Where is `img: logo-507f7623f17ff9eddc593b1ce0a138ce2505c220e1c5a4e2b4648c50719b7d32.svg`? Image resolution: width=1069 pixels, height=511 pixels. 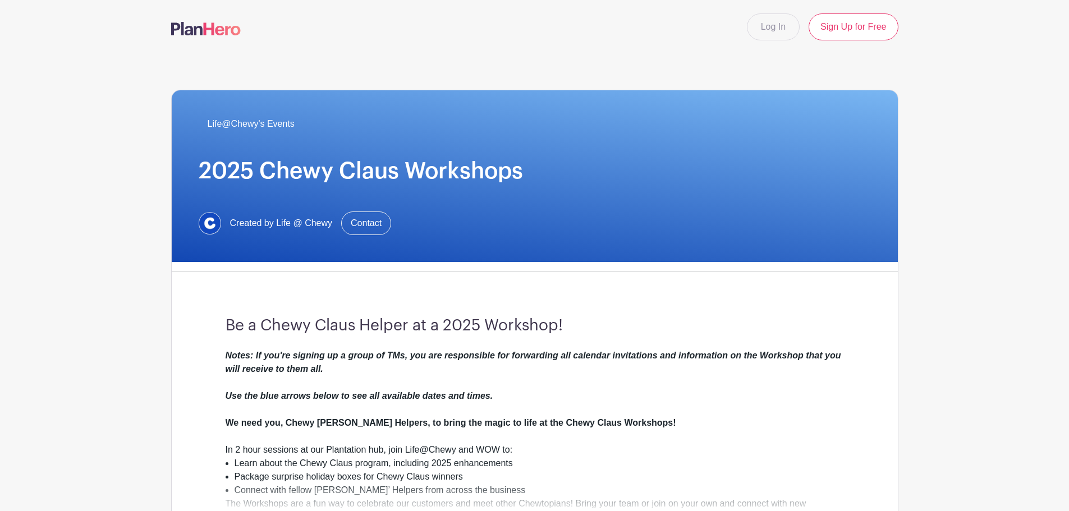
img: logo-507f7623f17ff9eddc593b1ce0a138ce2505c220e1c5a4e2b4648c50719b7d32.svg is located at coordinates (206, 29).